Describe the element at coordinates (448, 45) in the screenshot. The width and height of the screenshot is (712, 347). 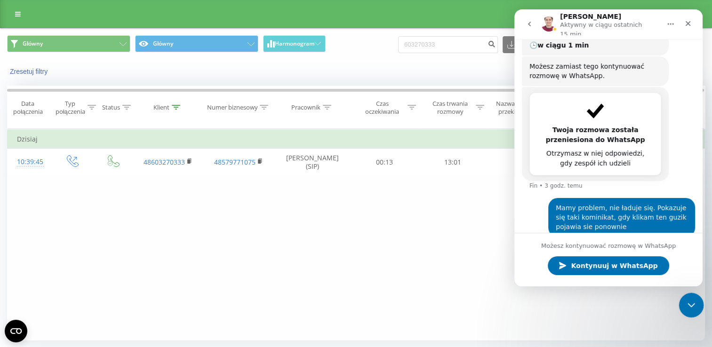
I see `input: Wyszukiwanie według numeru` at that location.